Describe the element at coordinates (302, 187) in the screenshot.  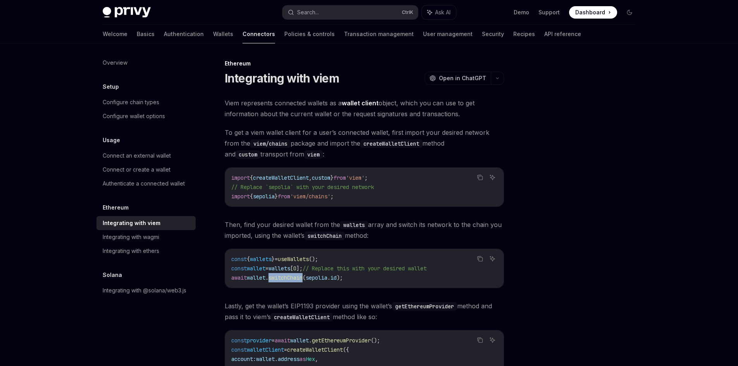
I see `span: // Replace `sepolia` with your desired network` at that location.